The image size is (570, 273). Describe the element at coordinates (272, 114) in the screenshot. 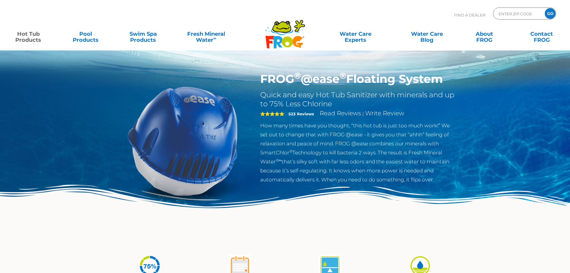

I see `span: 5` at that location.